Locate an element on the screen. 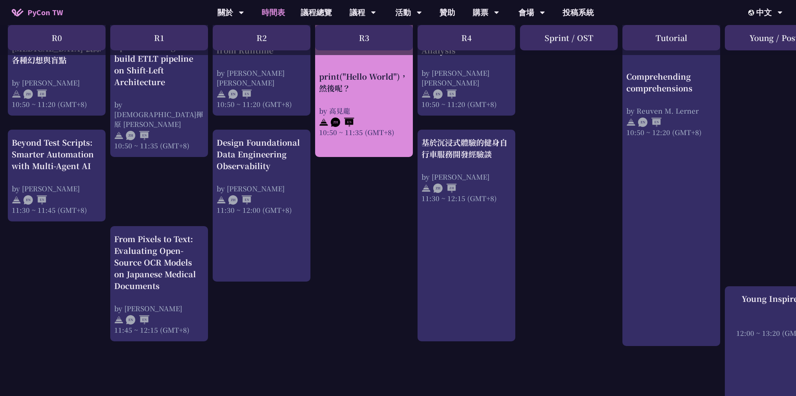 The image size is (796, 396). div: by 高見龍 is located at coordinates (364, 110).